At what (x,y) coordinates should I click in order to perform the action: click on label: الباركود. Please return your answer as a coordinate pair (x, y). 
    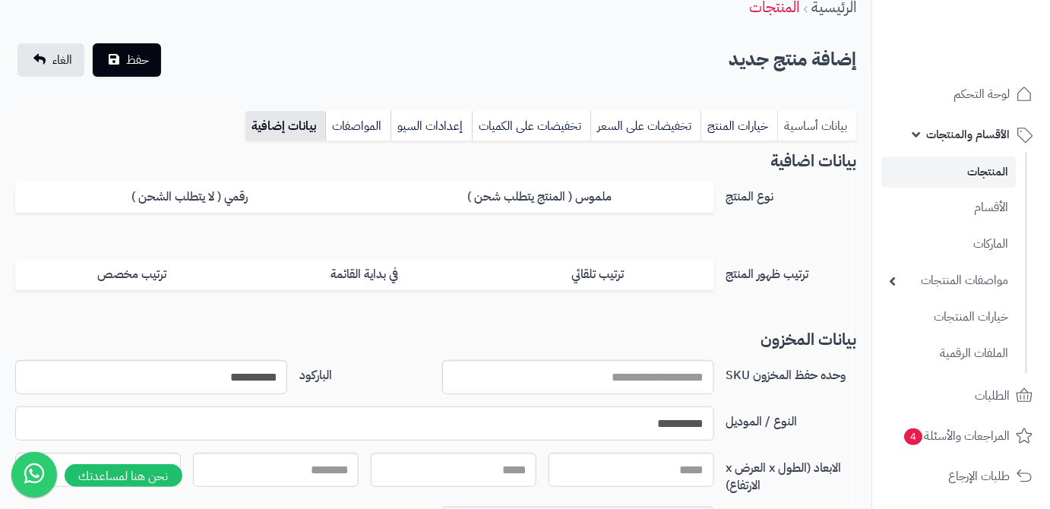
    Looking at the image, I should click on (364, 372).